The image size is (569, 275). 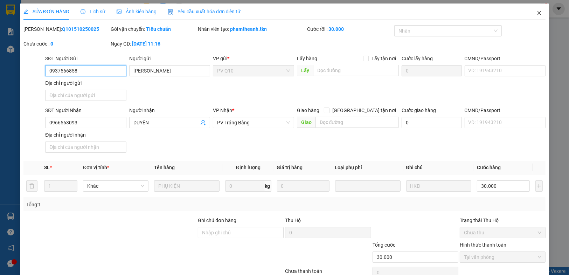 What do you see at coordinates (85, 95) in the screenshot?
I see `input: Địa chỉ của người gửi` at bounding box center [85, 95].